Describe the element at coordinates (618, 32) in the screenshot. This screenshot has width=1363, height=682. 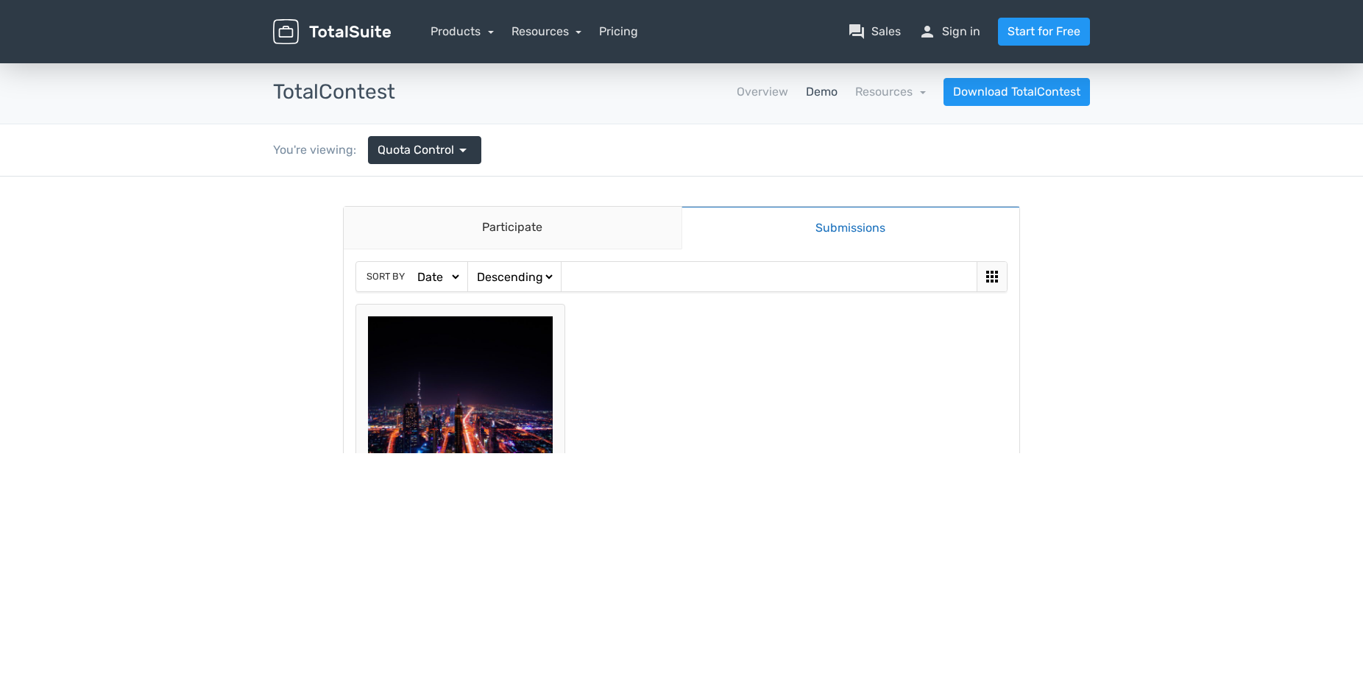
I see `a: Pricing` at that location.